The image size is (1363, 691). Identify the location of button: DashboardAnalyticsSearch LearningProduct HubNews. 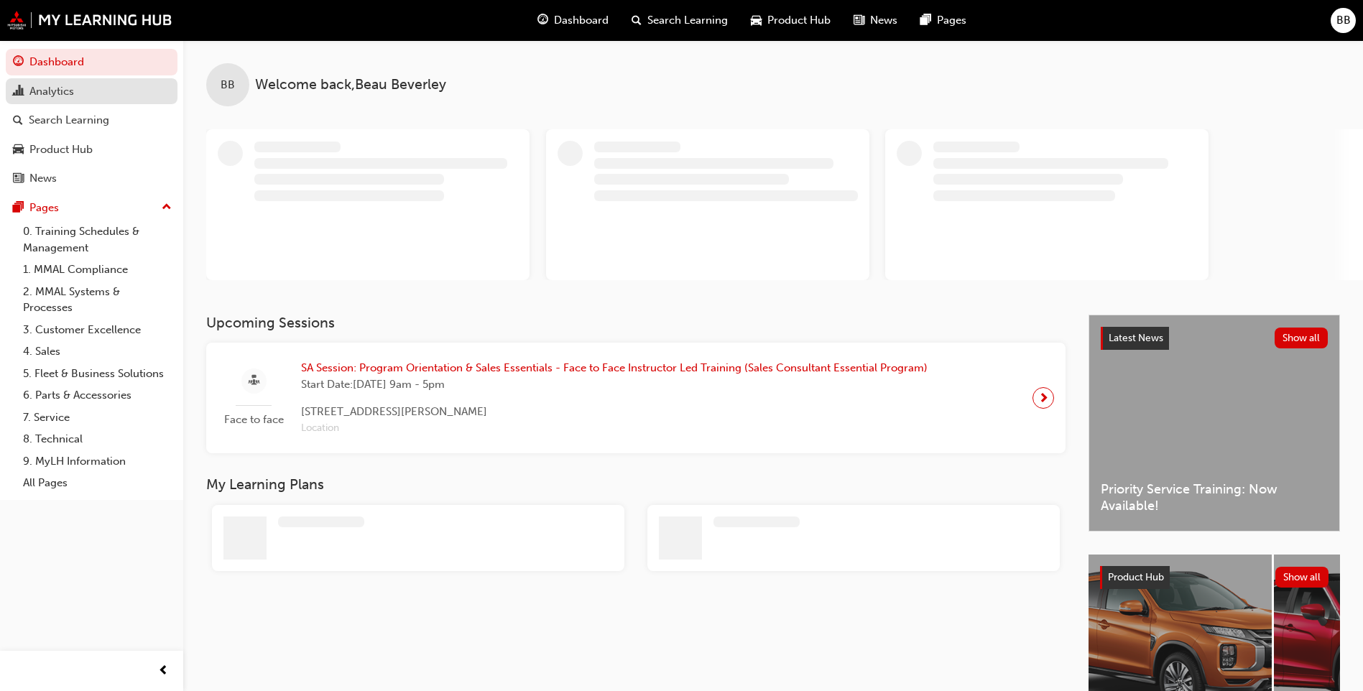
(91, 120).